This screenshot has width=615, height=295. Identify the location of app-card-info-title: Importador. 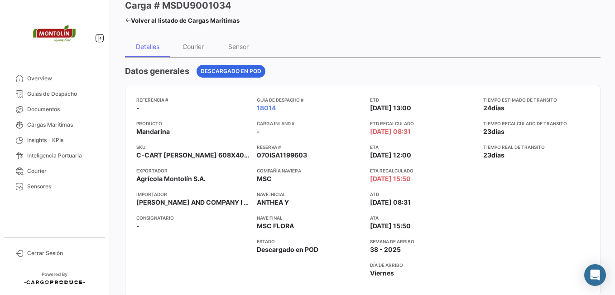
(193, 194).